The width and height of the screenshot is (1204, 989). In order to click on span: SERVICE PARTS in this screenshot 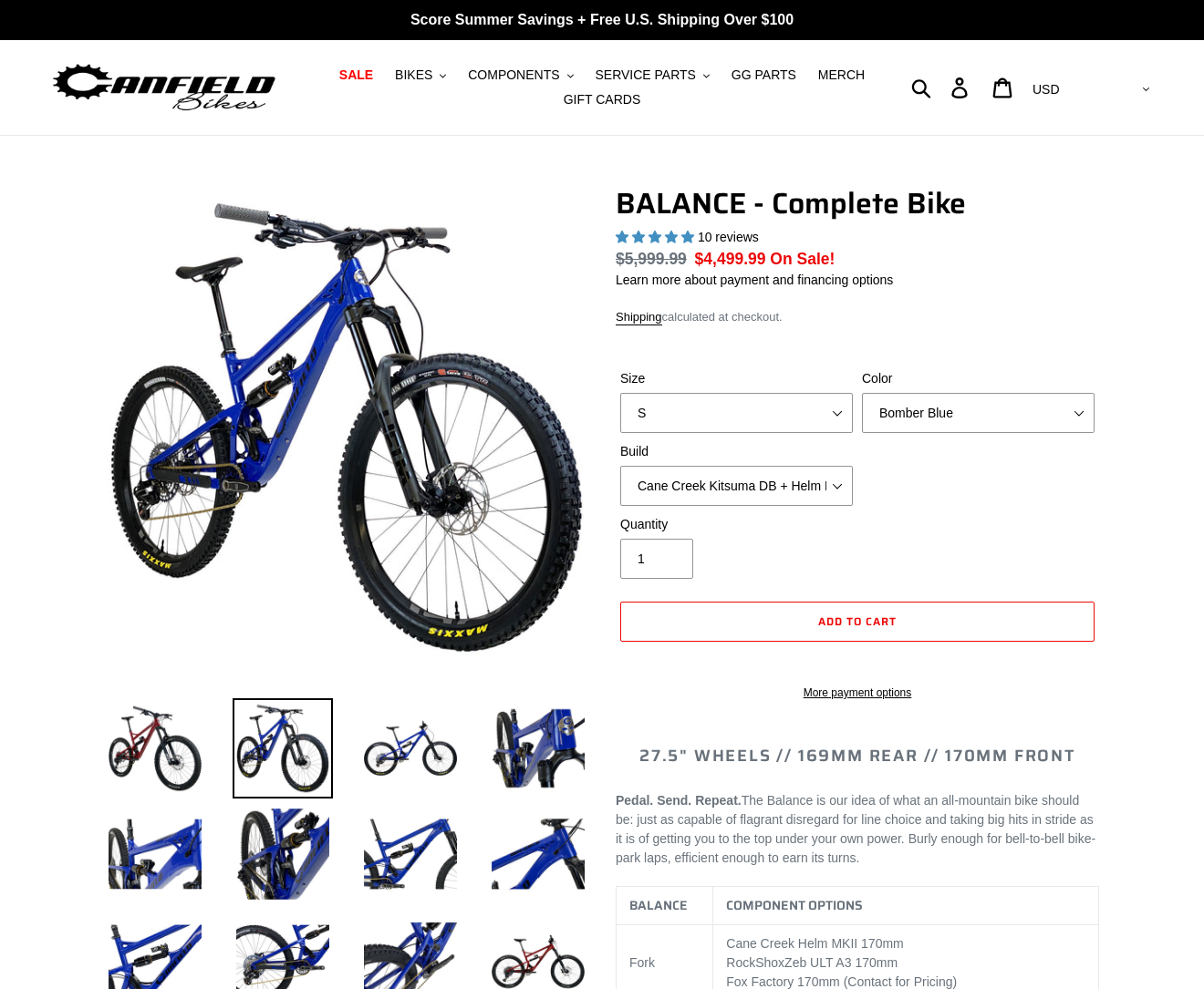, I will do `click(644, 74)`.